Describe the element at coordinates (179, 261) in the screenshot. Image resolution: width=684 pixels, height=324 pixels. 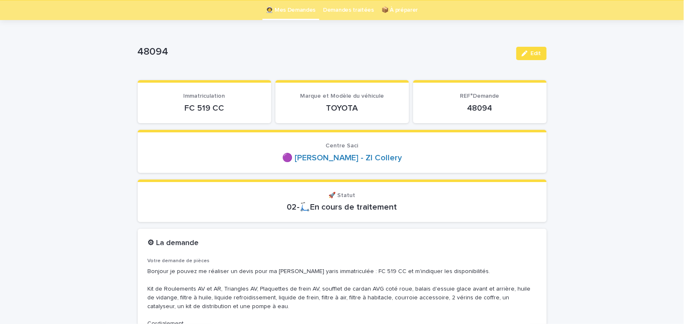
I see `span: Votre demande de pièces` at that location.